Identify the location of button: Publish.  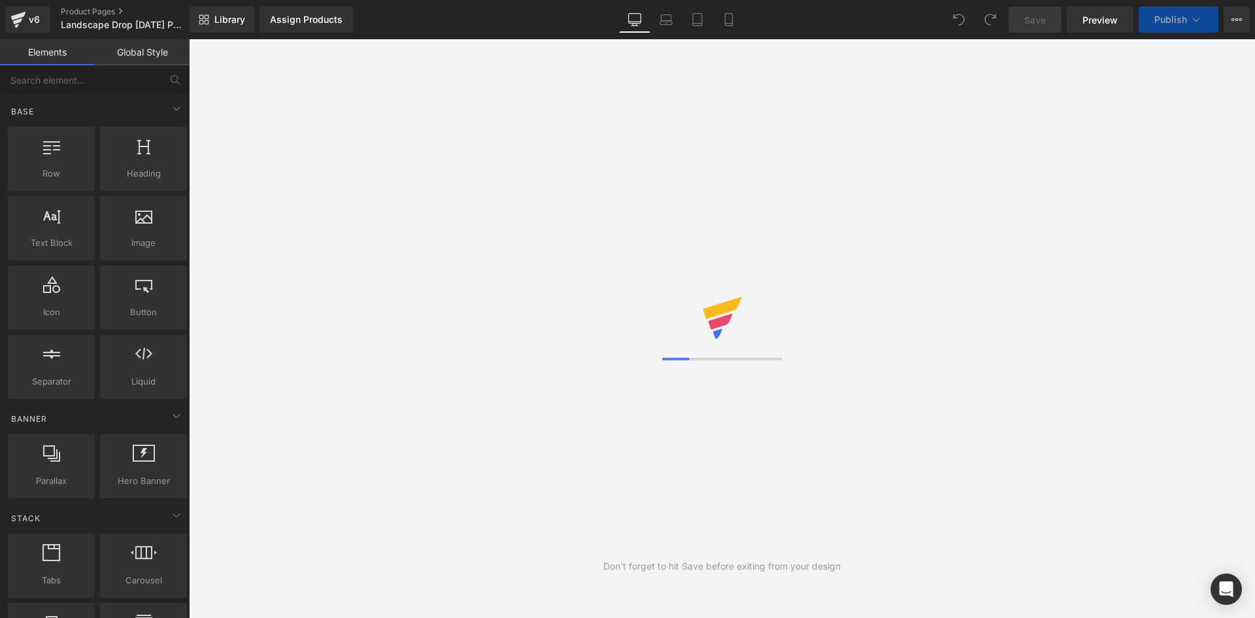
(1178, 20).